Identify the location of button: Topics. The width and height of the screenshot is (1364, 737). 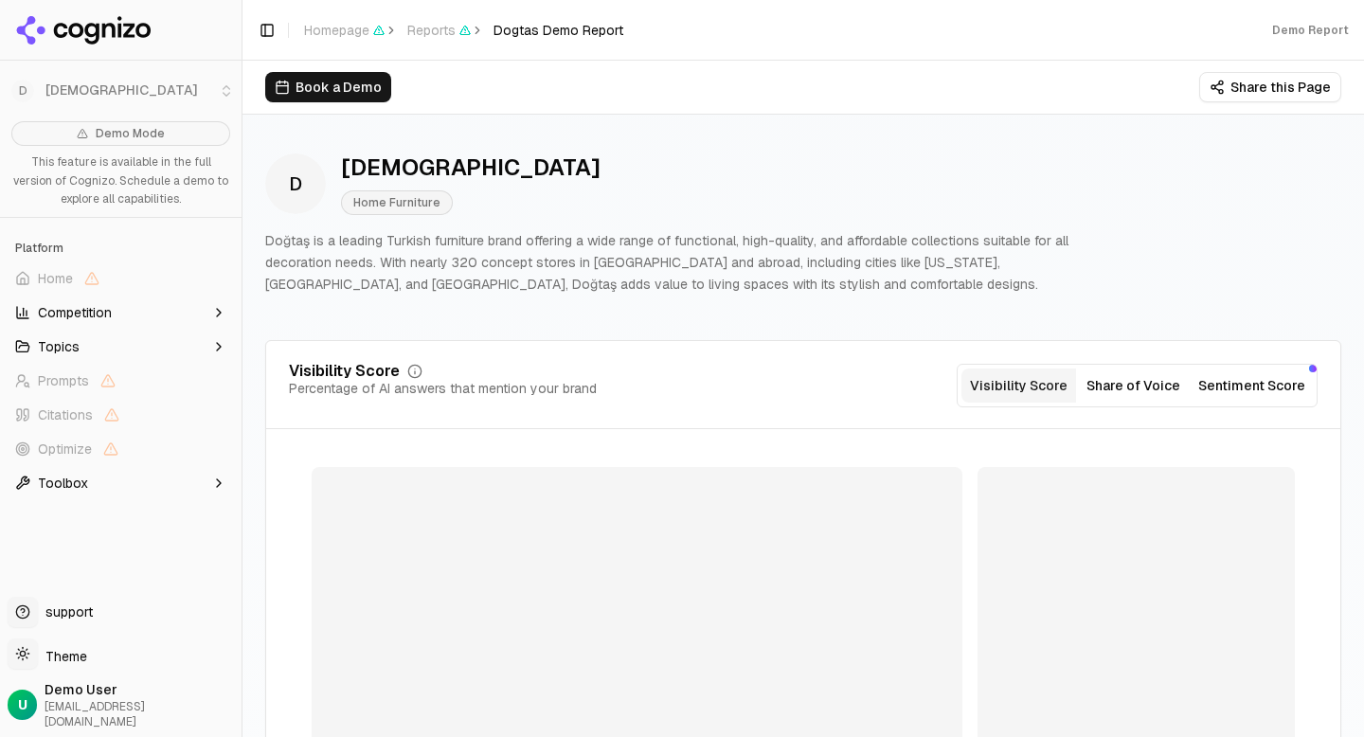
(120, 347).